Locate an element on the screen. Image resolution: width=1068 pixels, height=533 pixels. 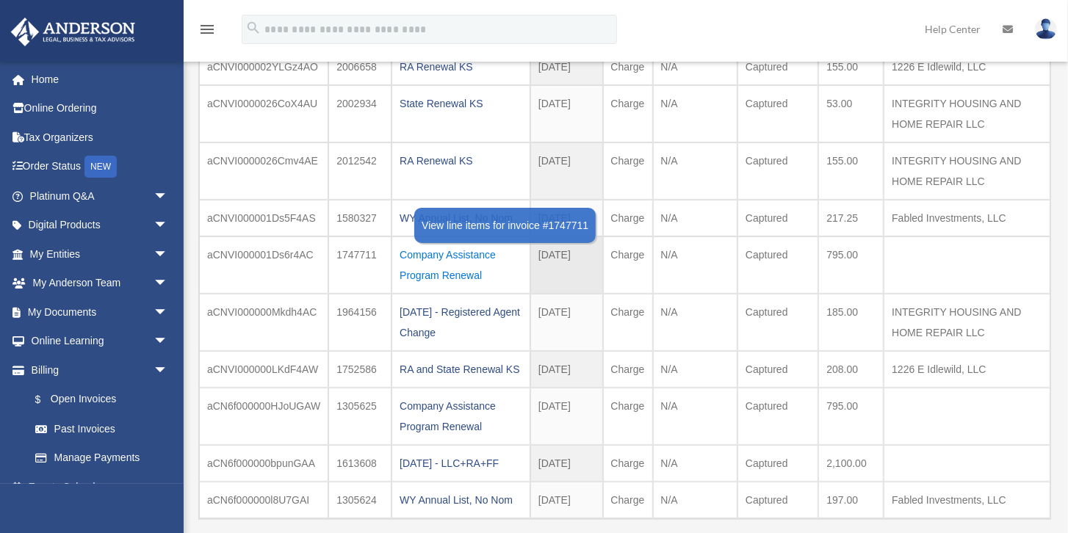
td: aCNVI0000026CoX4AU is located at coordinates (264, 114).